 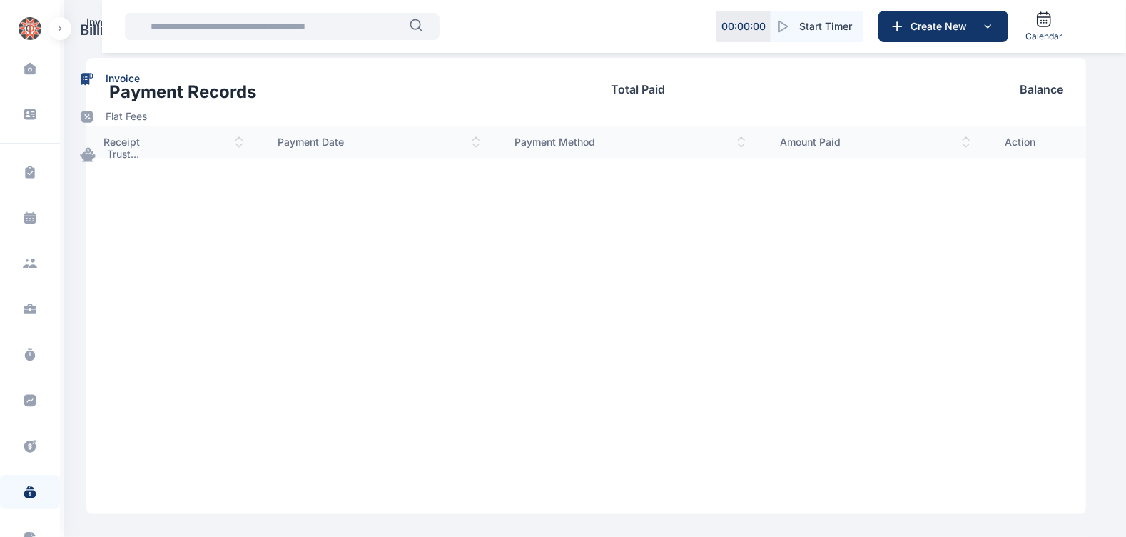 I want to click on span: Payment Date, so click(x=378, y=142).